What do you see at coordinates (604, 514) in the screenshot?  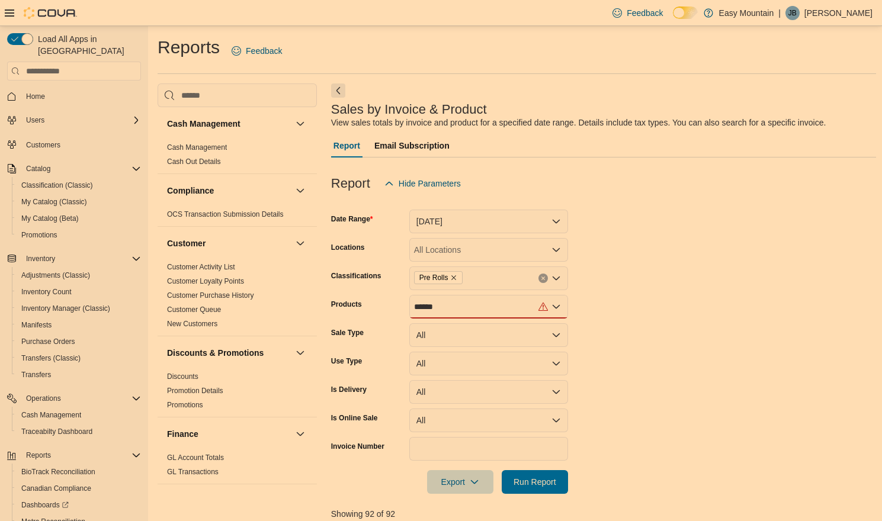 I see `p: Showing 92 of 92` at bounding box center [604, 514].